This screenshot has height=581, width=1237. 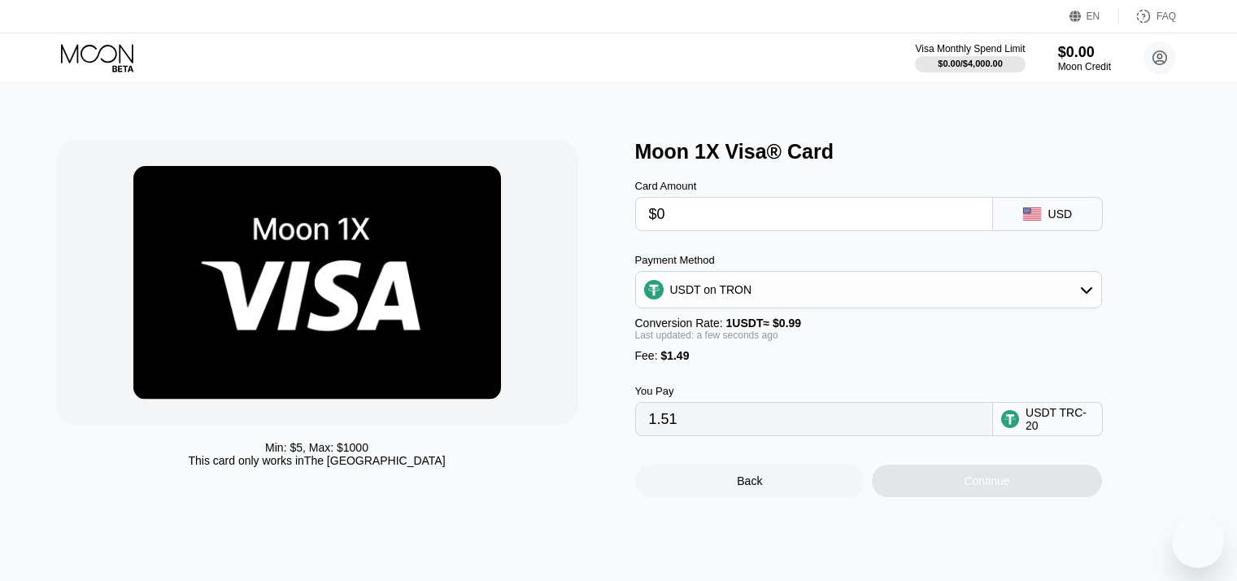 I want to click on input: $0.00, so click(x=814, y=214).